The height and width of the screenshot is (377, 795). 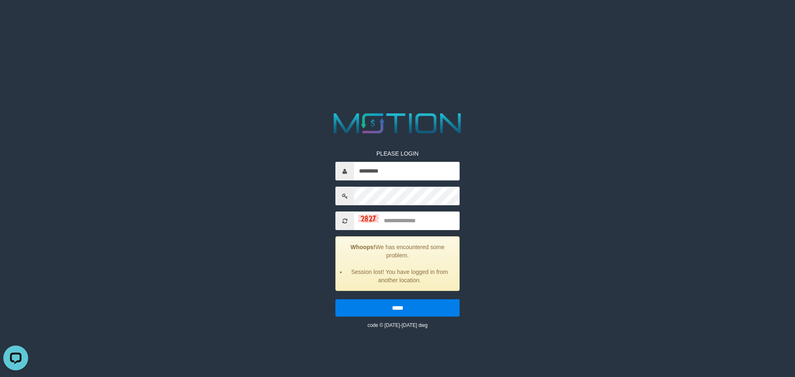 I want to click on button: Open LiveChat chat widget, so click(x=16, y=16).